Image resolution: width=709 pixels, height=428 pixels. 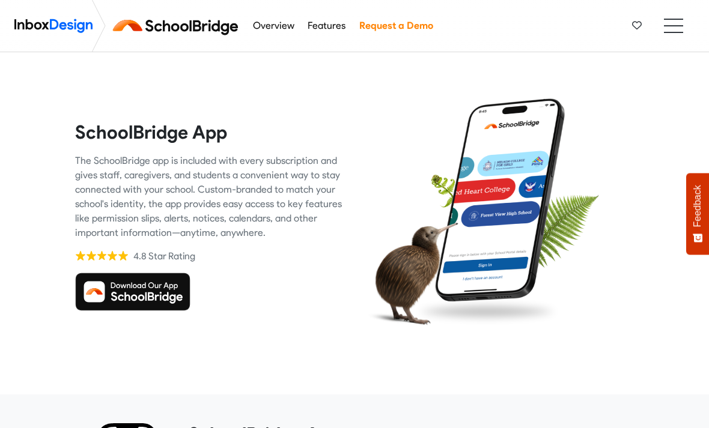 I want to click on a: Request a Demo, so click(x=396, y=26).